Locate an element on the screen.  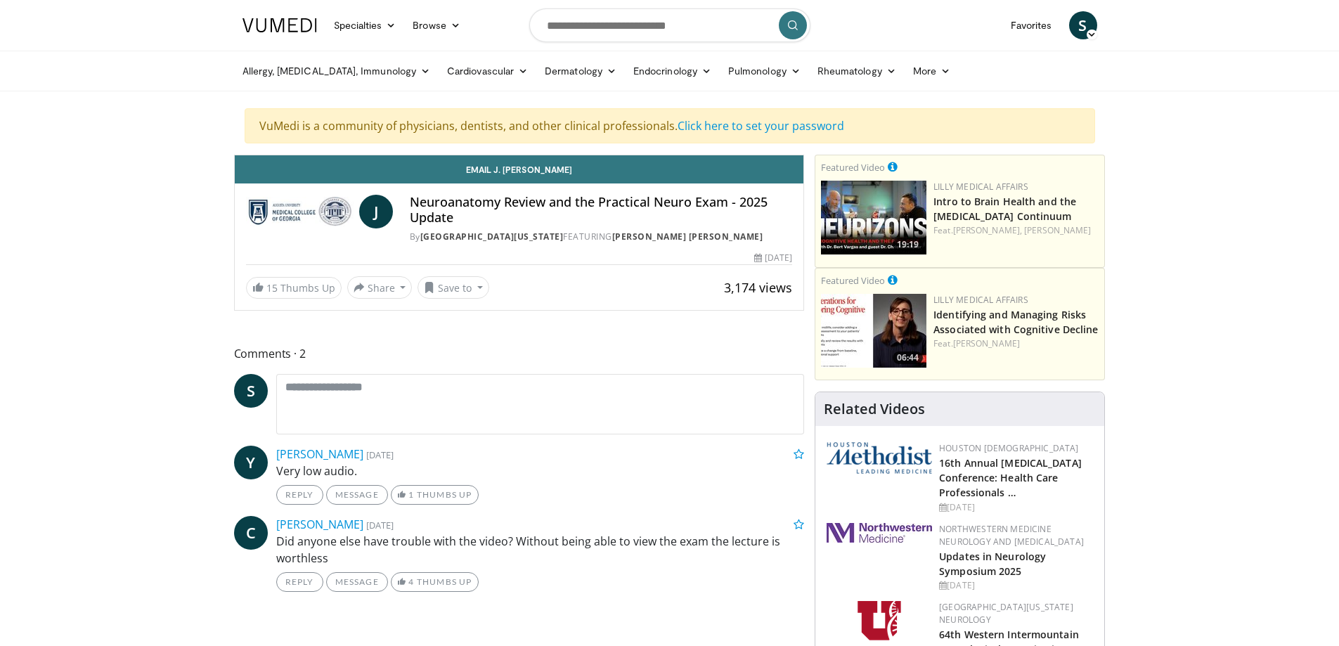
a: More is located at coordinates (932, 71).